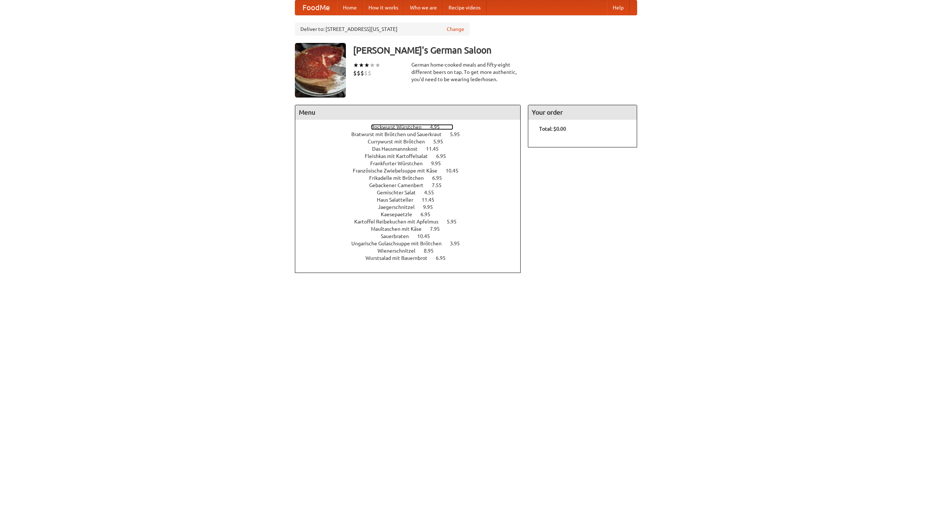  I want to click on span: Kaesepaetzle, so click(400, 215).